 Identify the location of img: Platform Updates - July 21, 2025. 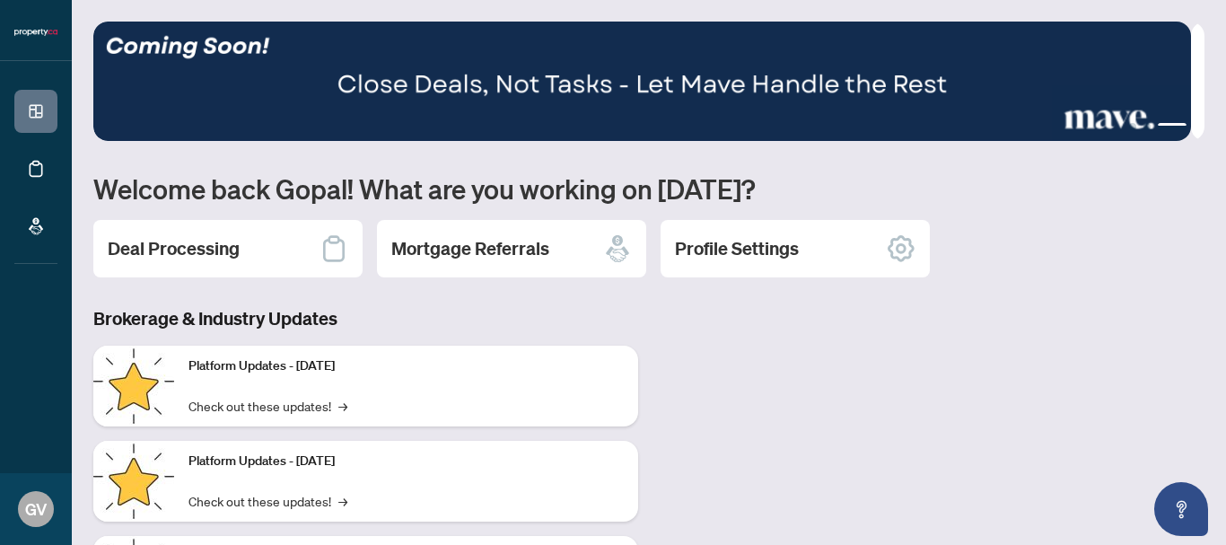
(134, 386).